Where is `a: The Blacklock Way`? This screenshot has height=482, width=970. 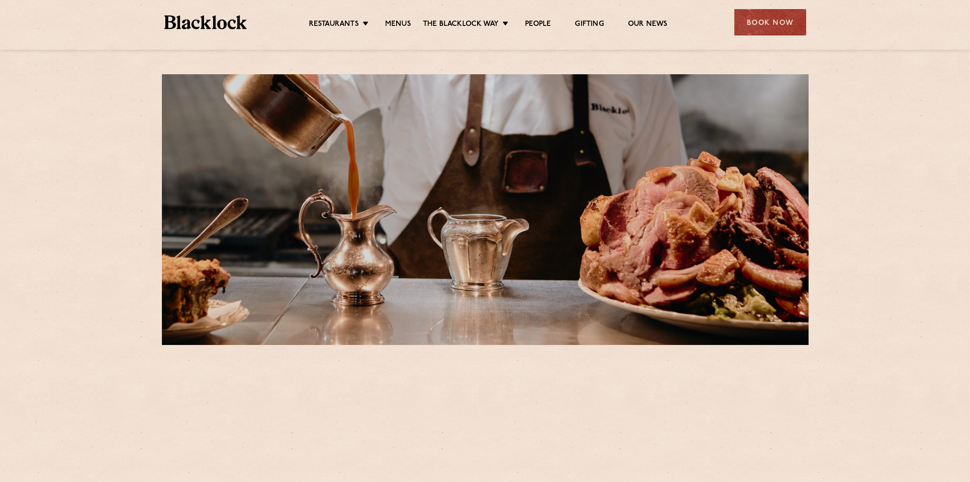 a: The Blacklock Way is located at coordinates (461, 25).